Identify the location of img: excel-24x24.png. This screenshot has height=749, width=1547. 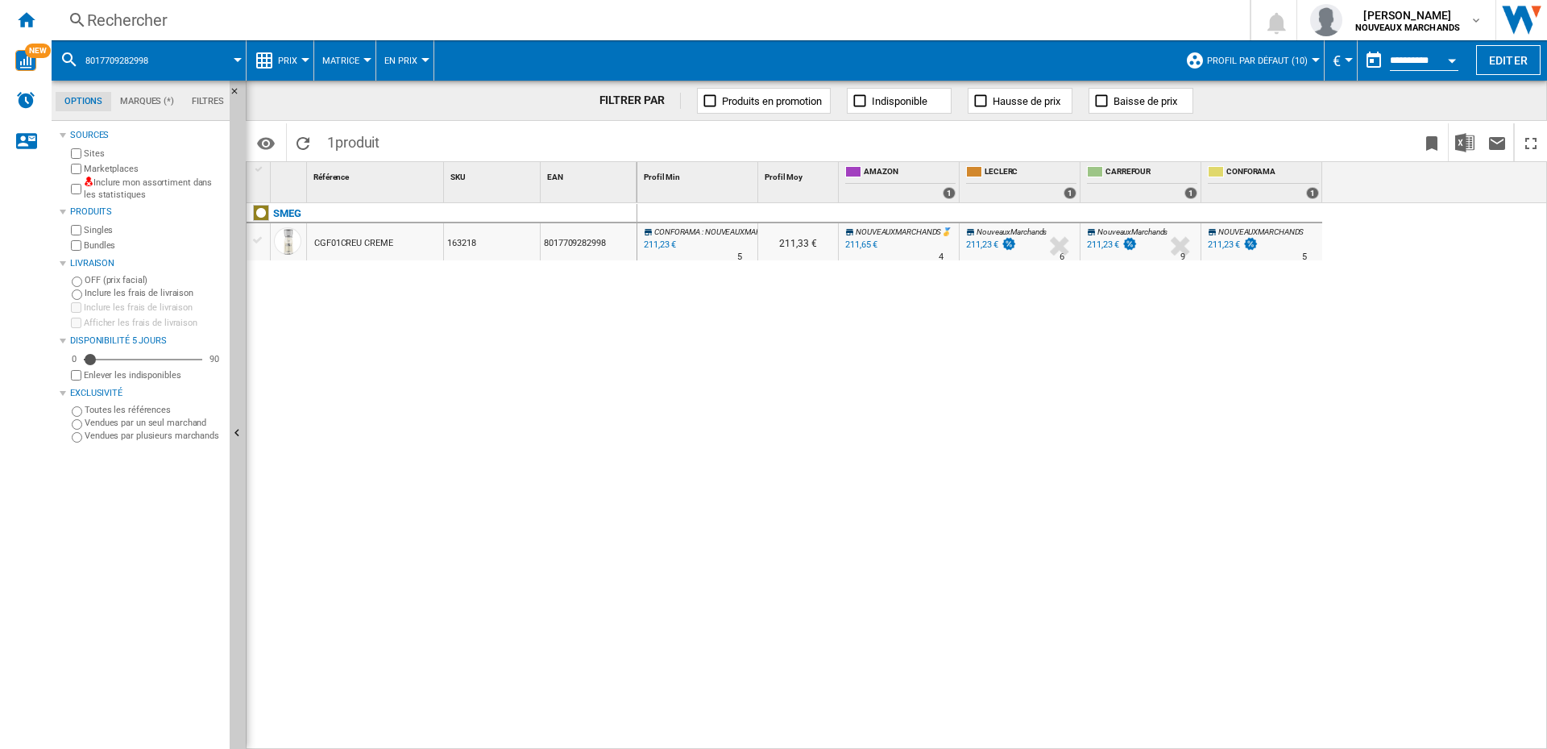
(1465, 143).